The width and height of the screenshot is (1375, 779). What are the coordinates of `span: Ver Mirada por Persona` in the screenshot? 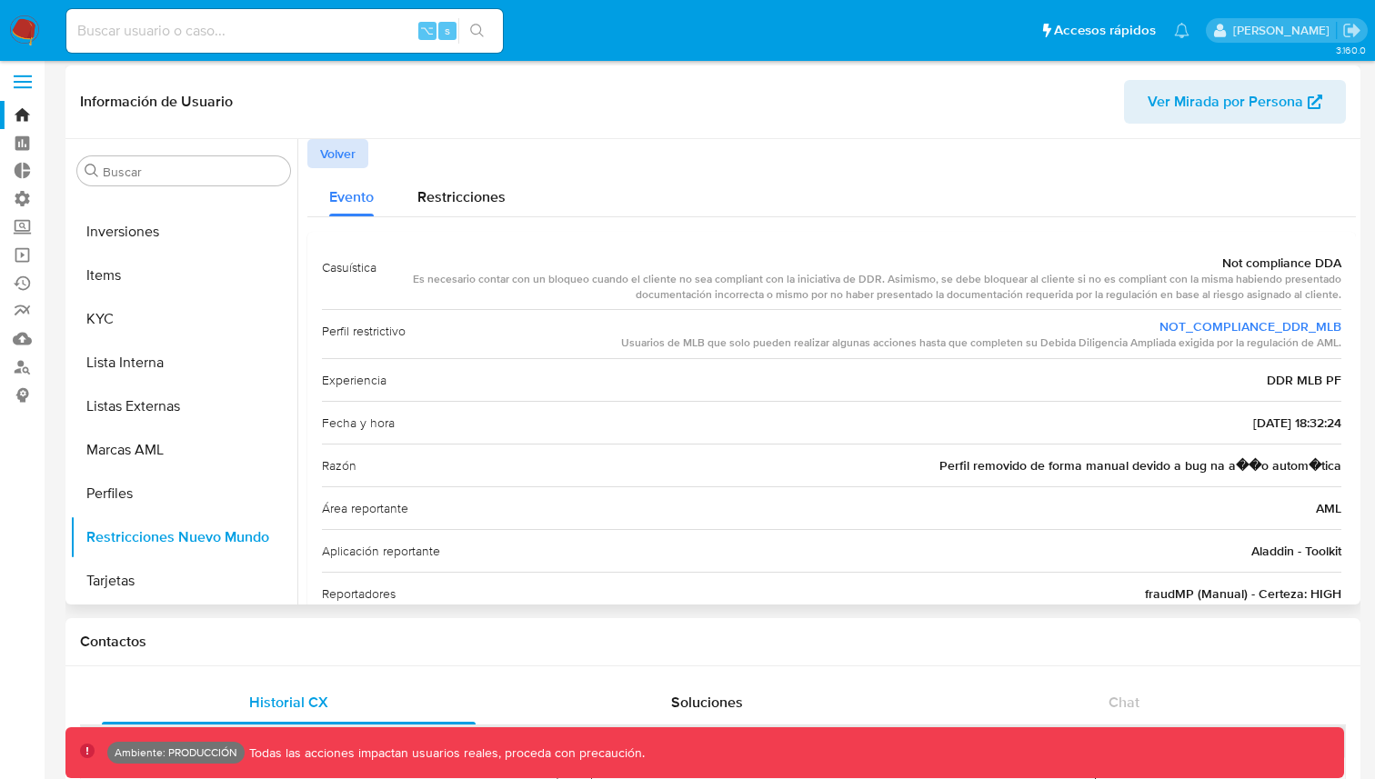 It's located at (1225, 102).